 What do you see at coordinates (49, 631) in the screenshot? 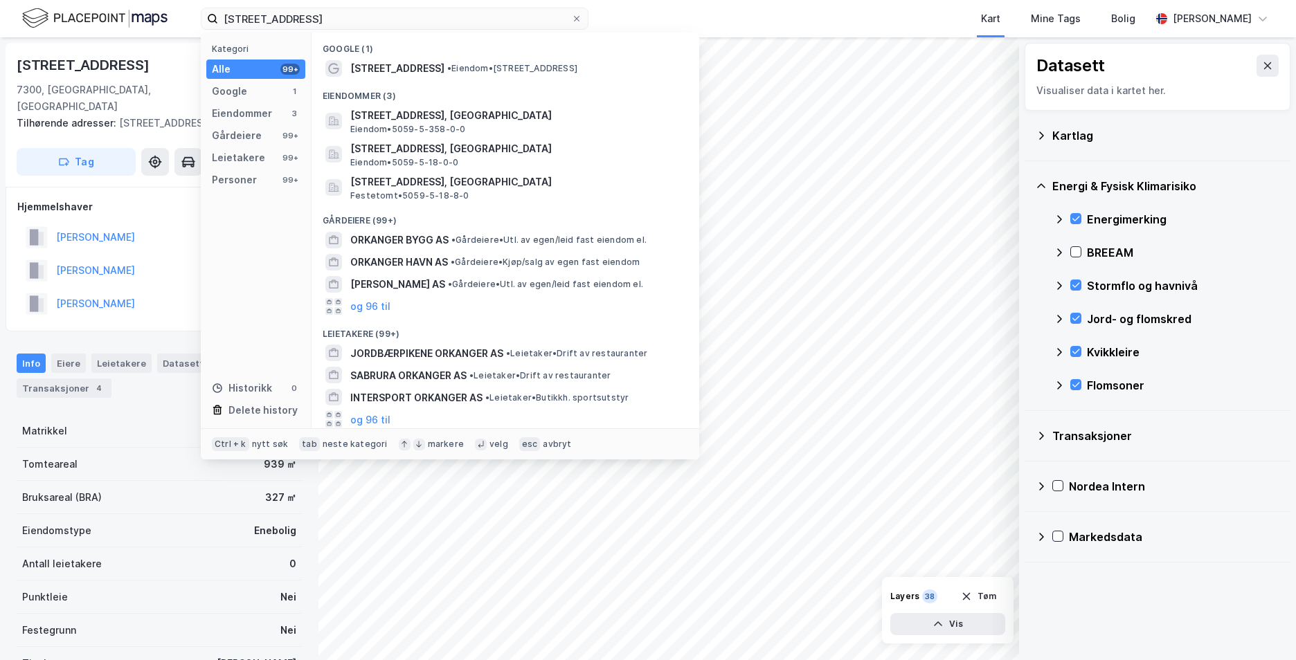
I see `div: Festegrunn` at bounding box center [49, 631].